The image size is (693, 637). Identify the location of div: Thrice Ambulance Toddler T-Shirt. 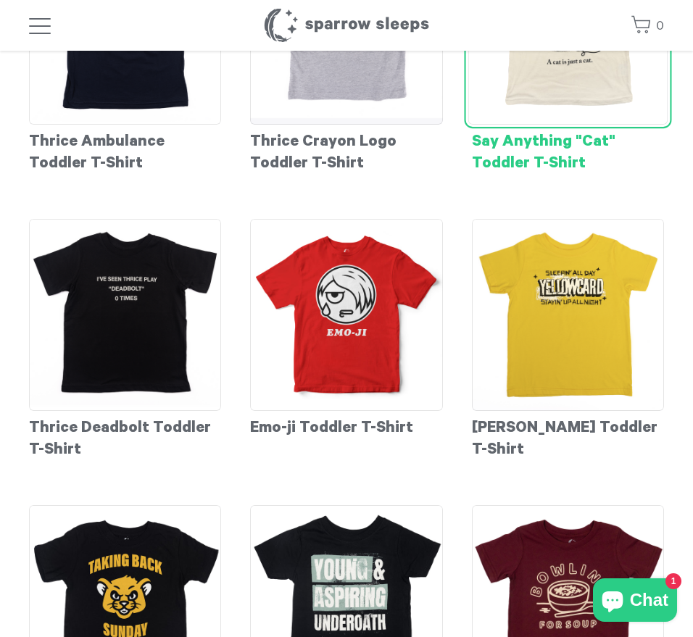
(125, 150).